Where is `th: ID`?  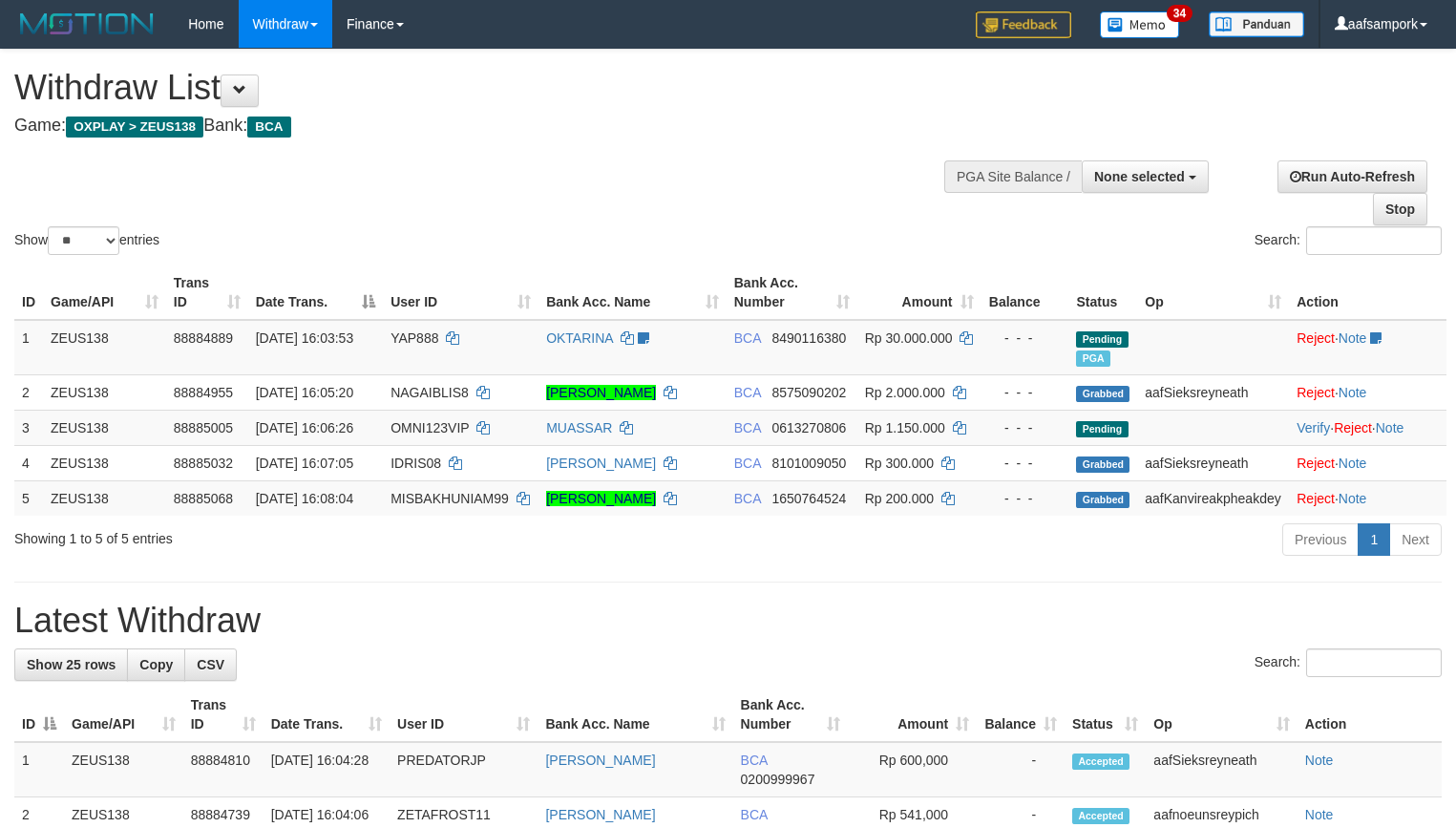 th: ID is located at coordinates (29, 293).